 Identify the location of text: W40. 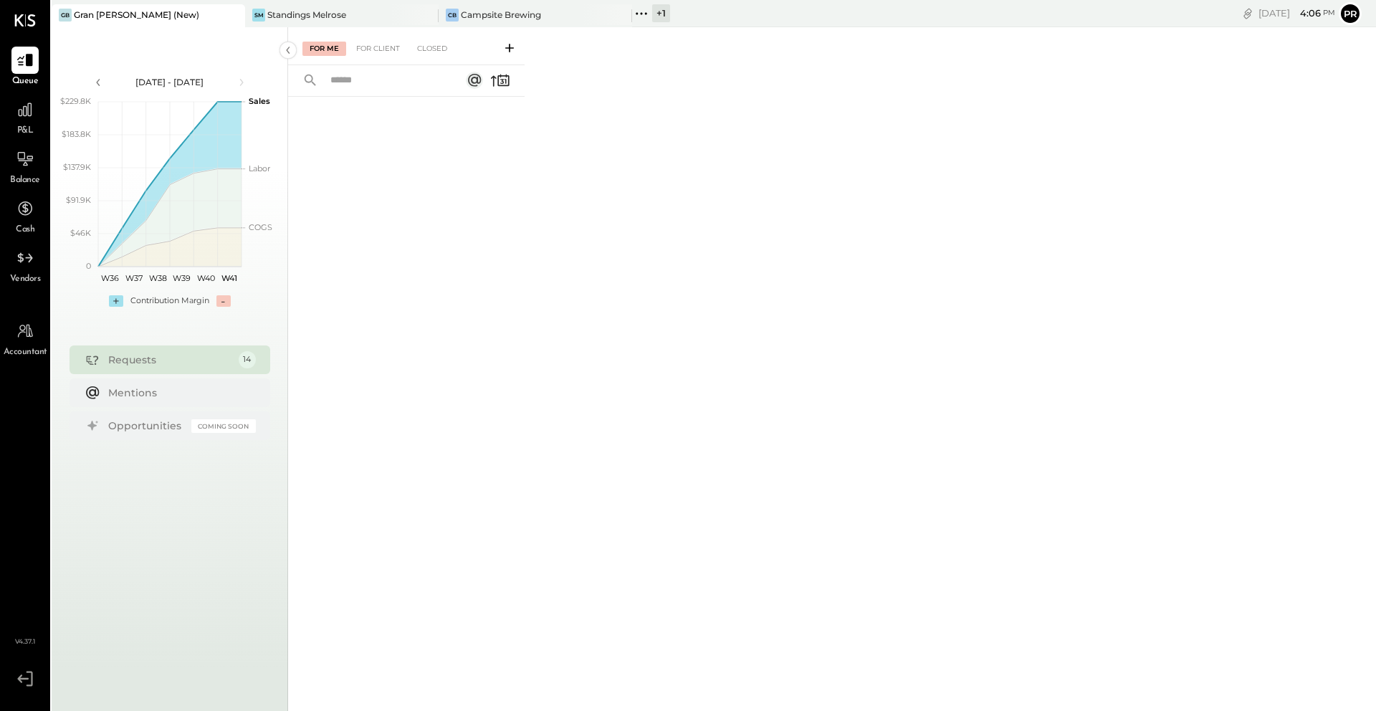
(205, 278).